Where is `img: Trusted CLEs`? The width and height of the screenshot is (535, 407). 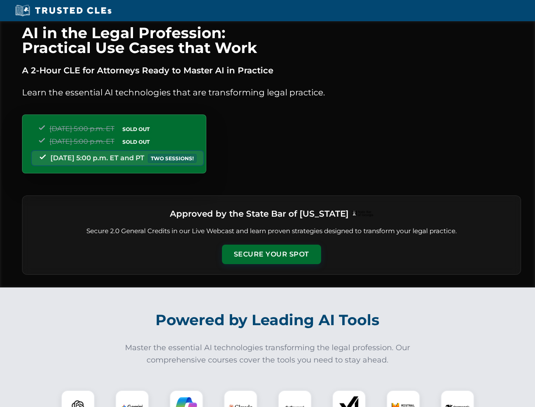 img: Trusted CLEs is located at coordinates (63, 11).